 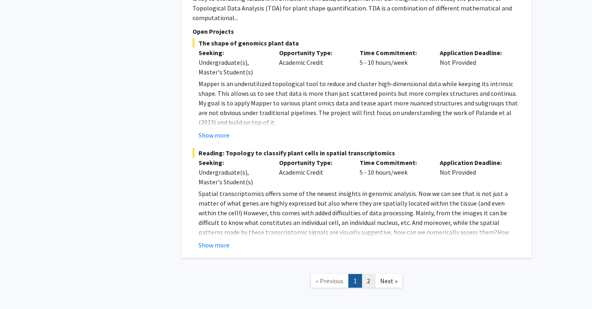 I want to click on span: The shape of genomics plant data, so click(x=356, y=43).